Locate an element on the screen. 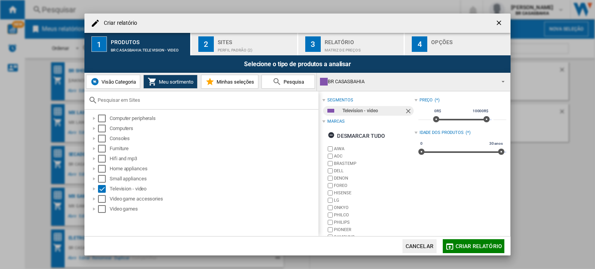 The height and width of the screenshot is (269, 595). button: Pesquisa is located at coordinates (288, 82).